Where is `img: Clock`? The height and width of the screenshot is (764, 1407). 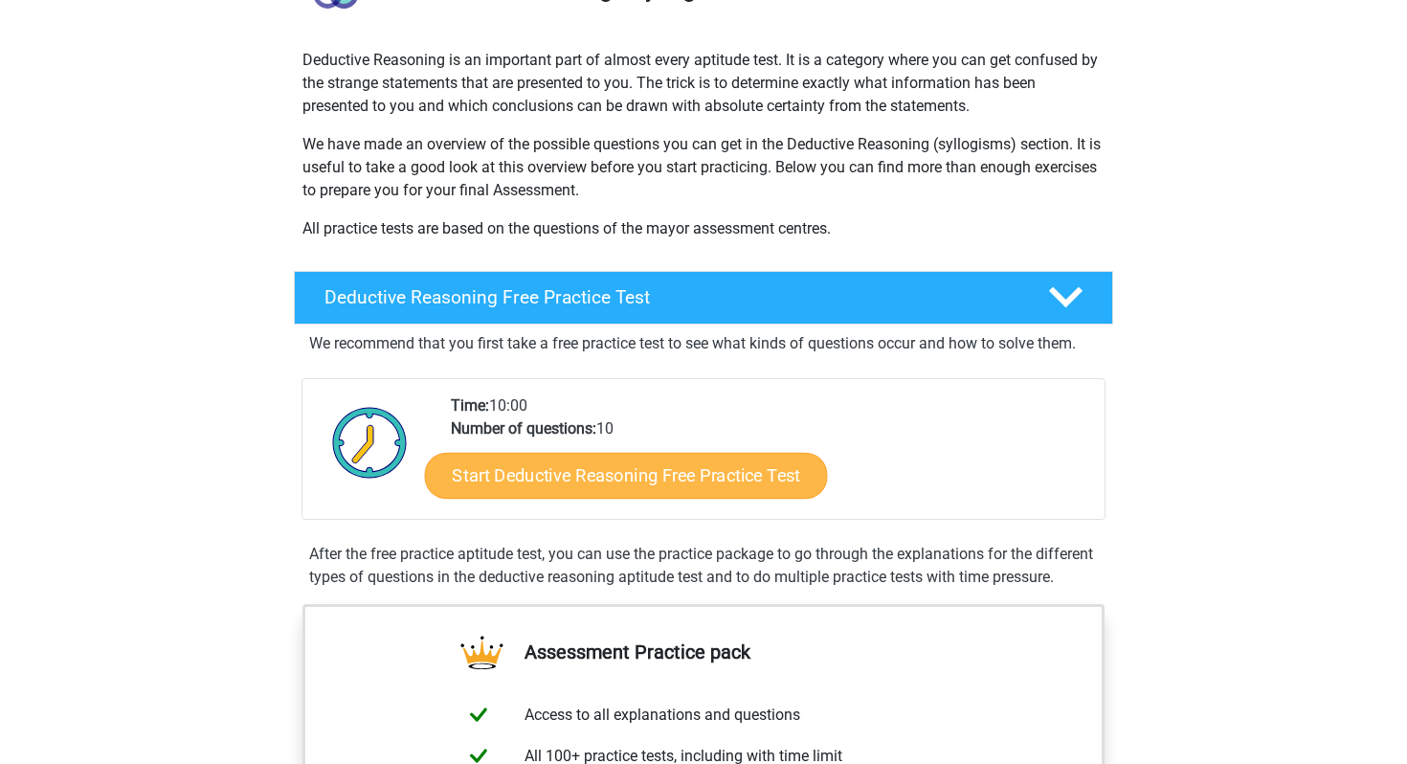
img: Clock is located at coordinates (369, 442).